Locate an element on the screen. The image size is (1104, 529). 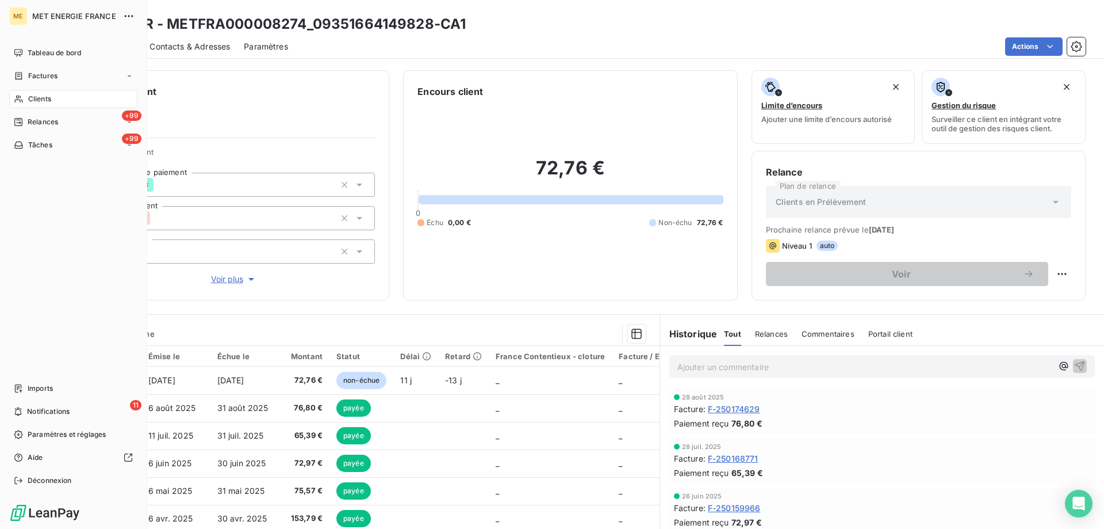
div: ME is located at coordinates (18, 16).